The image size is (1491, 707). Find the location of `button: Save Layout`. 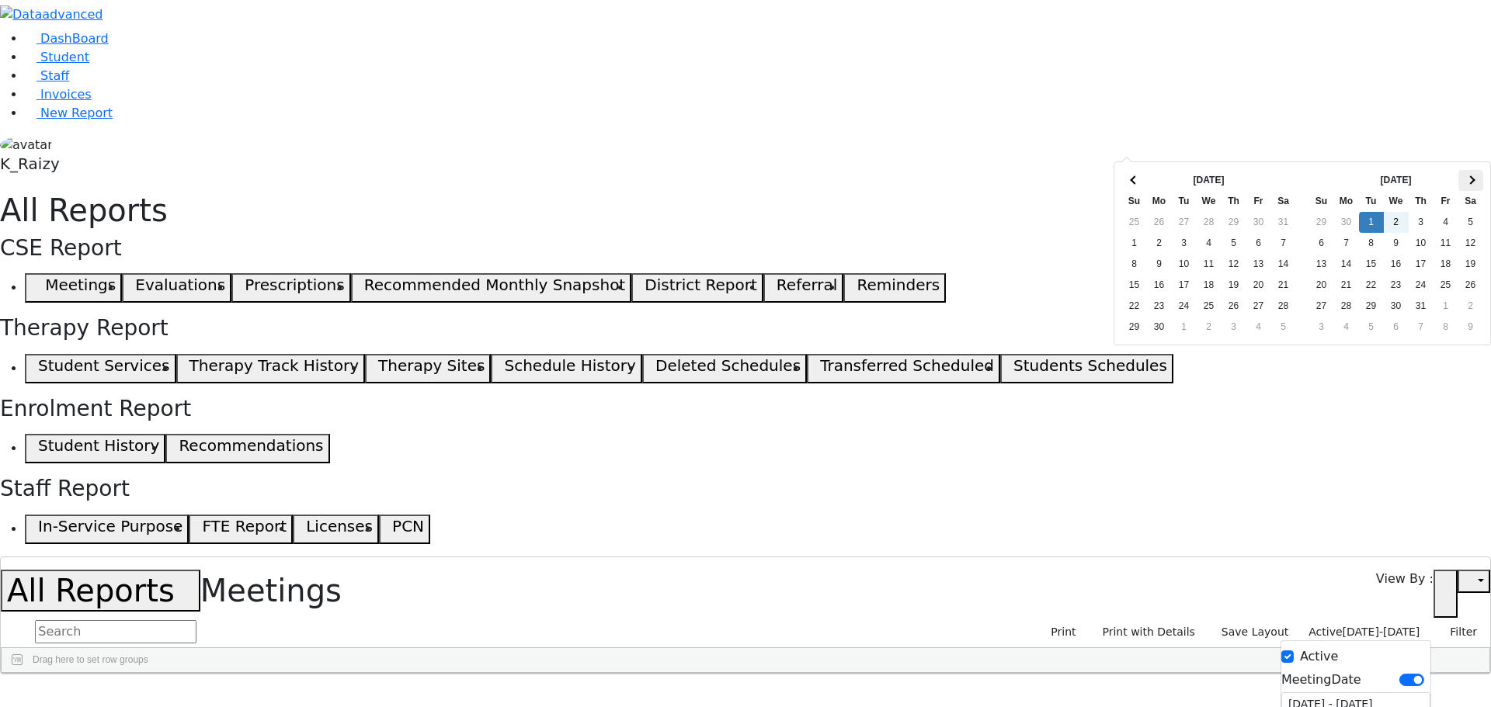

button: Save Layout is located at coordinates (1255, 632).